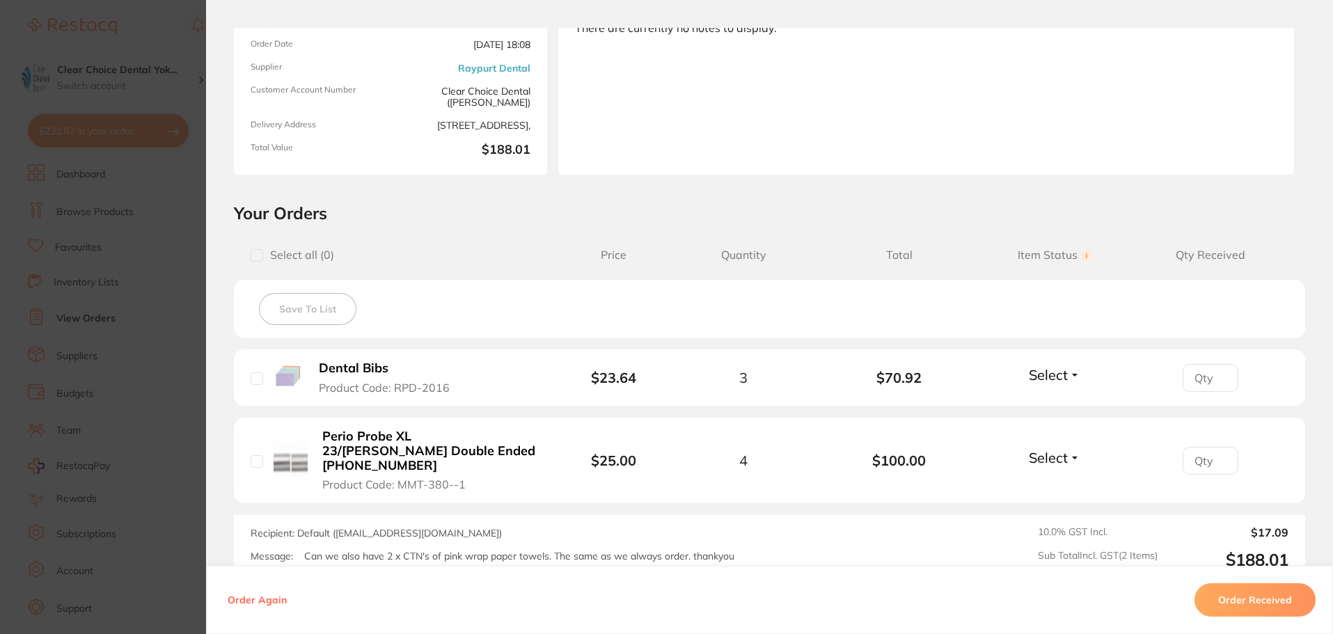 The image size is (1333, 634). Describe the element at coordinates (354, 368) in the screenshot. I see `b: Dental Bibs` at that location.